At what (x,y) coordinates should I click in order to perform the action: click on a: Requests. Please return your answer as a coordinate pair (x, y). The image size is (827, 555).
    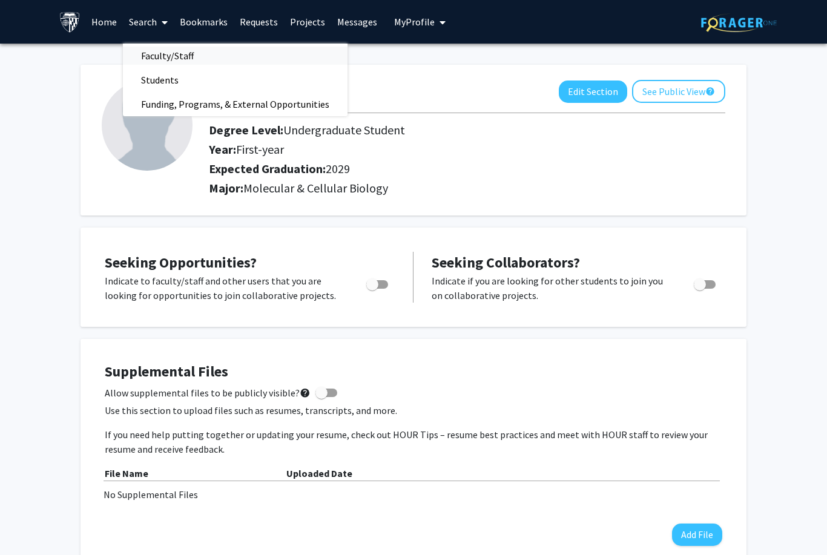
    Looking at the image, I should click on (258, 22).